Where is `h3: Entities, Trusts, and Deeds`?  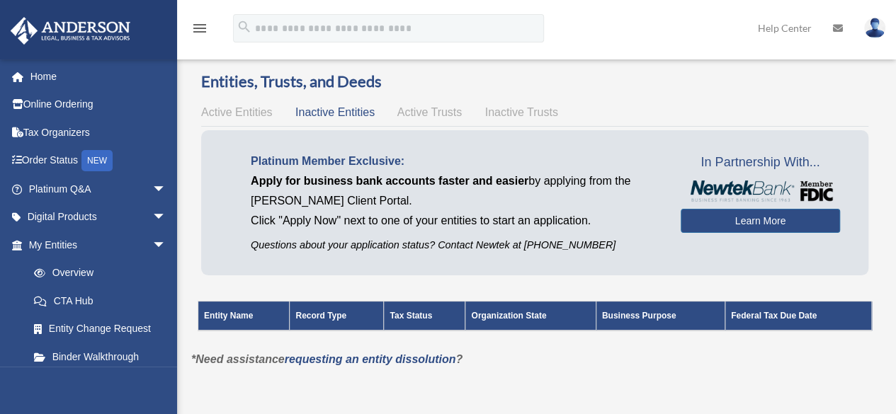 h3: Entities, Trusts, and Deeds is located at coordinates (534, 81).